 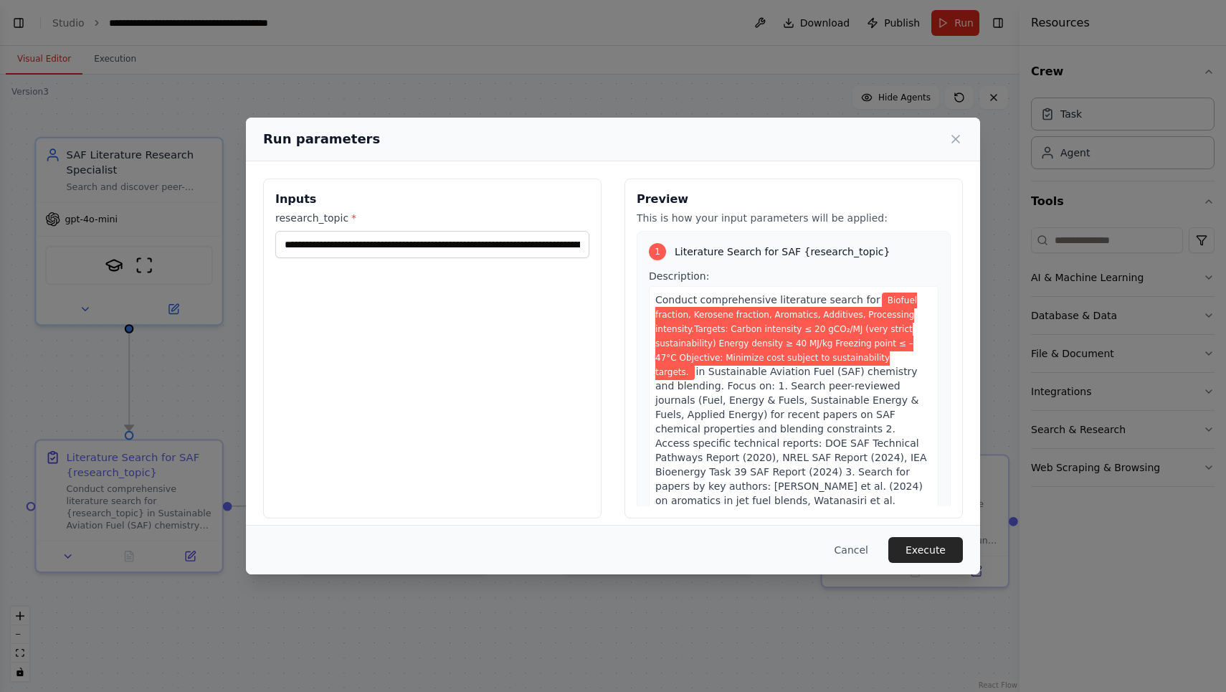 I want to click on span: Description:, so click(x=679, y=276).